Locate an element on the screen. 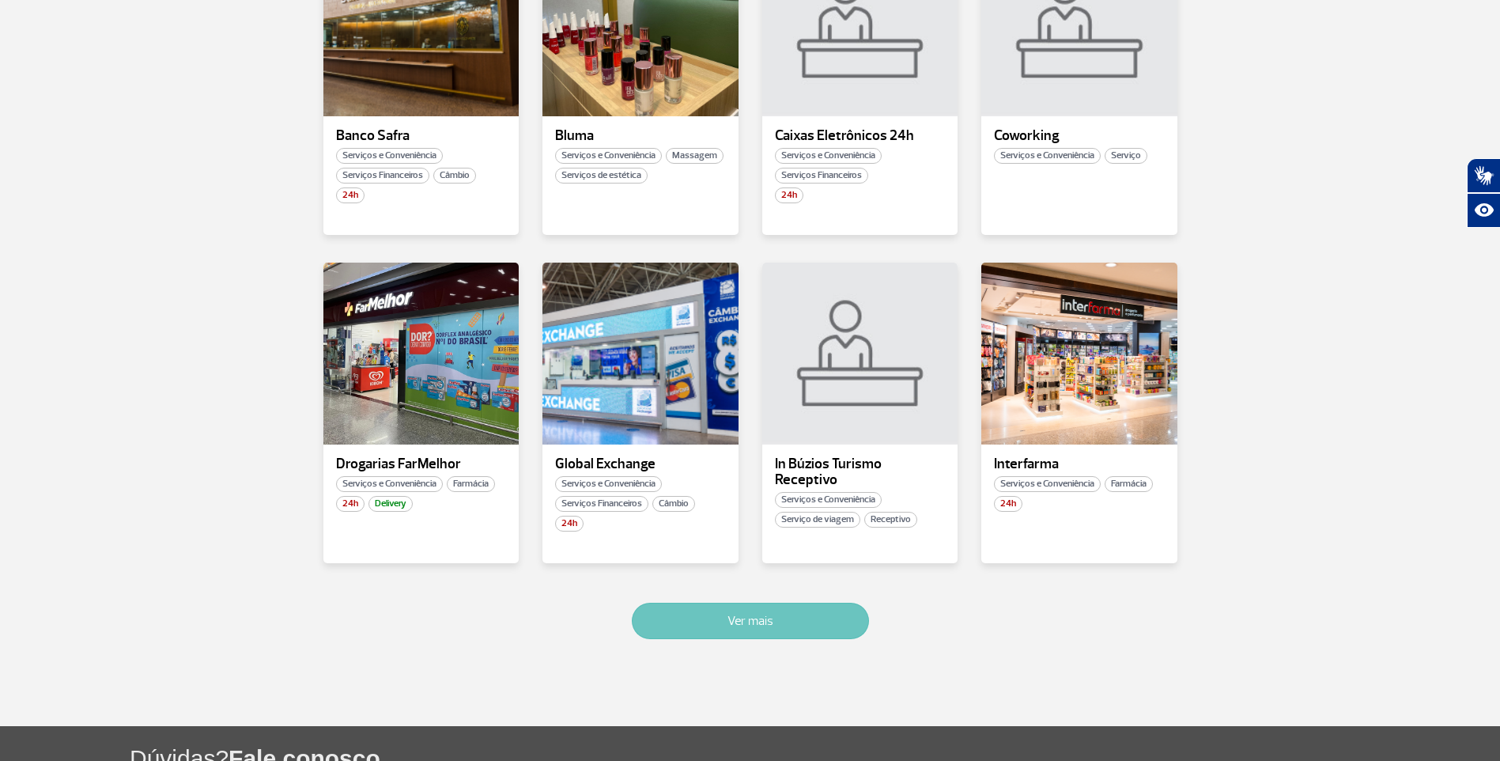  p: Caixas Eletrônicos 24h is located at coordinates (860, 136).